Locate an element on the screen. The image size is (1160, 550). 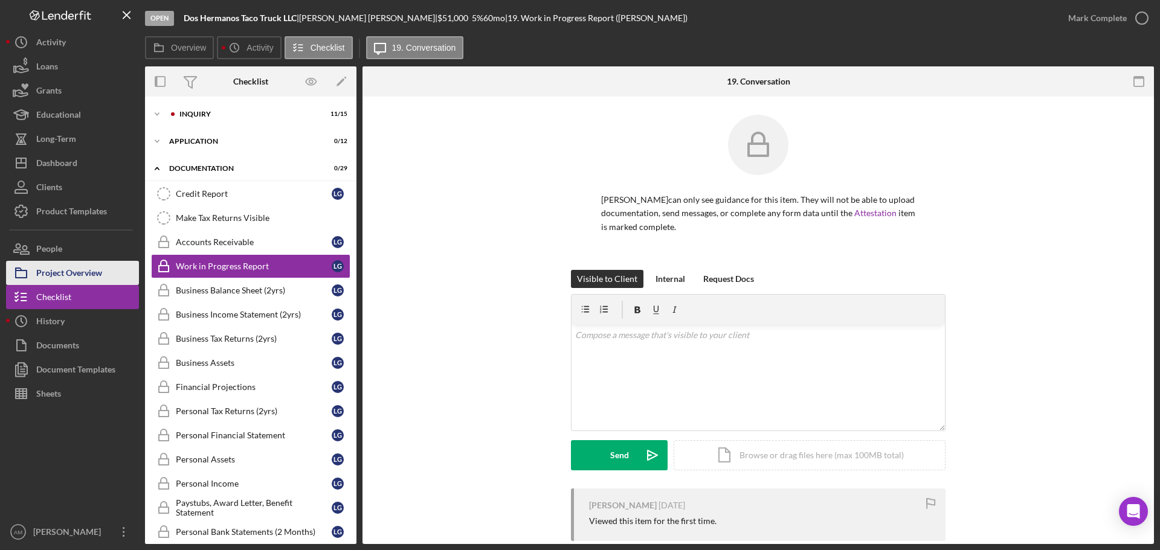
text: AM is located at coordinates (18, 532).